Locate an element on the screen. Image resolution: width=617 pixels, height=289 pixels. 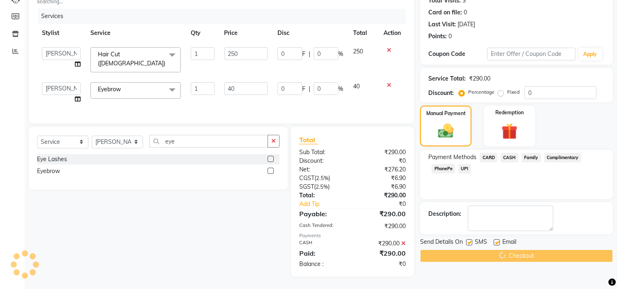
th: Total is located at coordinates (364, 33).